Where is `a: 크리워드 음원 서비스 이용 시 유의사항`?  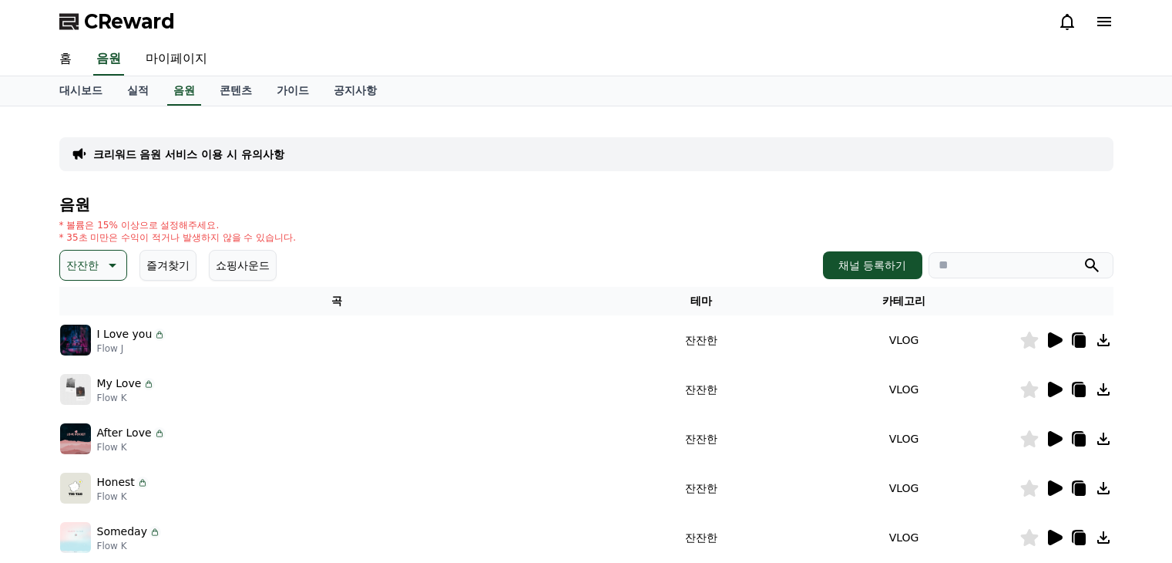
a: 크리워드 음원 서비스 이용 시 유의사항 is located at coordinates (189, 154).